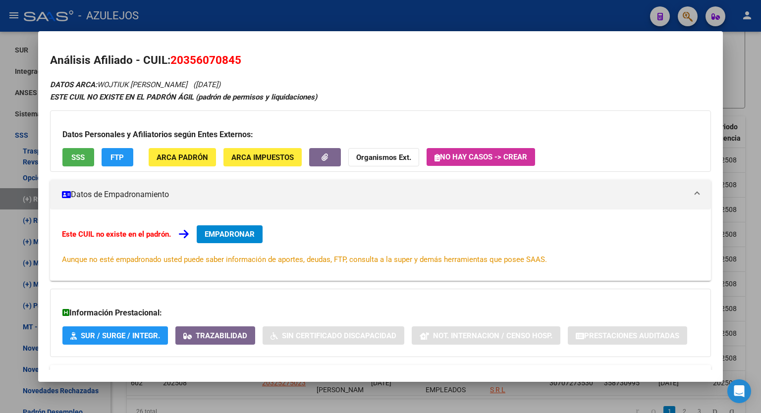 The height and width of the screenshot is (413, 761). I want to click on span: SSS, so click(78, 158).